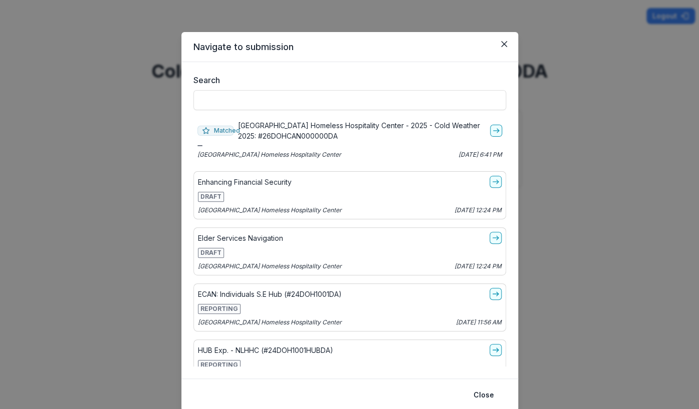  Describe the element at coordinates (265, 350) in the screenshot. I see `p: HUB Exp. - NLHHC (#24DOH1001HUBDA)` at that location.